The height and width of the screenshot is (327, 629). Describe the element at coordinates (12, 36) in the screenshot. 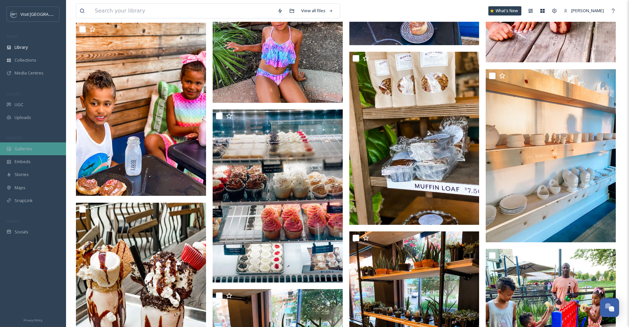

I see `span: MEDIA` at that location.